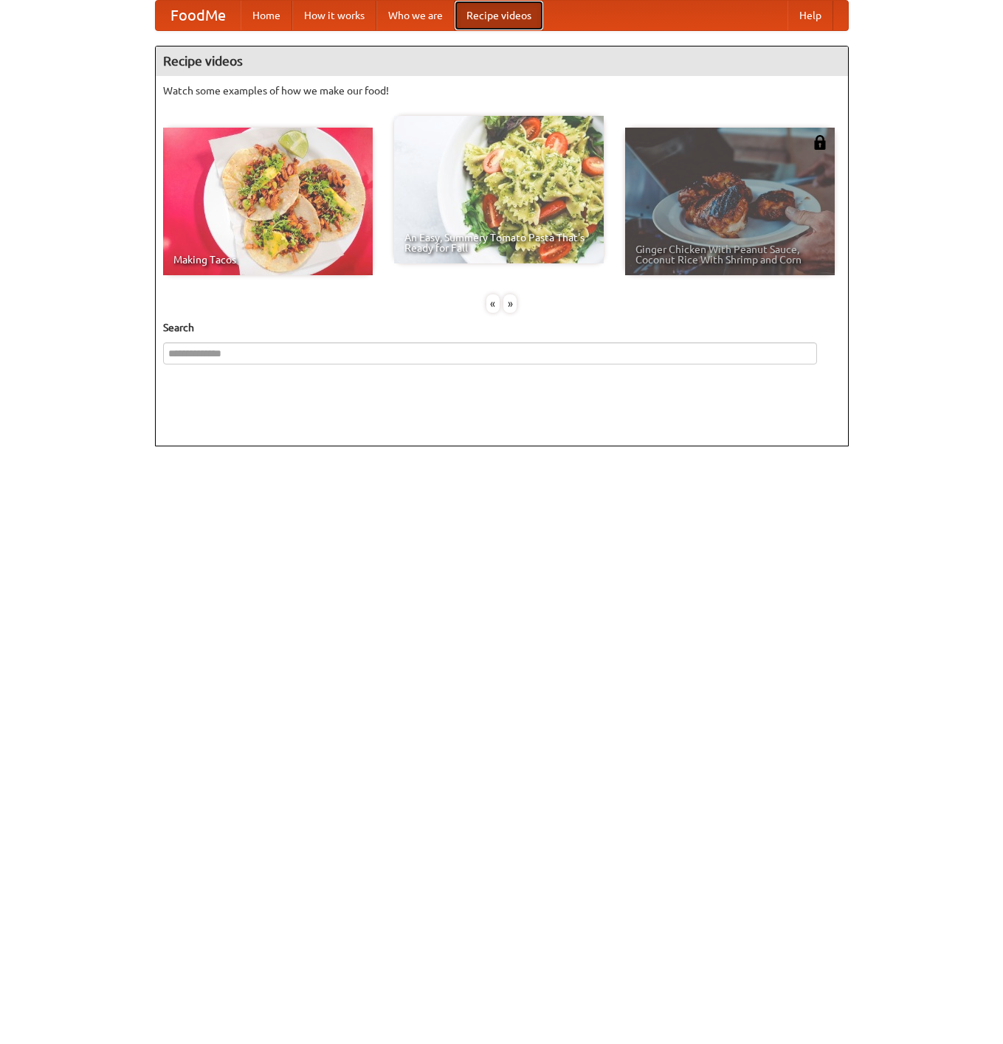 Image resolution: width=1003 pixels, height=1044 pixels. What do you see at coordinates (334, 15) in the screenshot?
I see `a: How it works` at bounding box center [334, 15].